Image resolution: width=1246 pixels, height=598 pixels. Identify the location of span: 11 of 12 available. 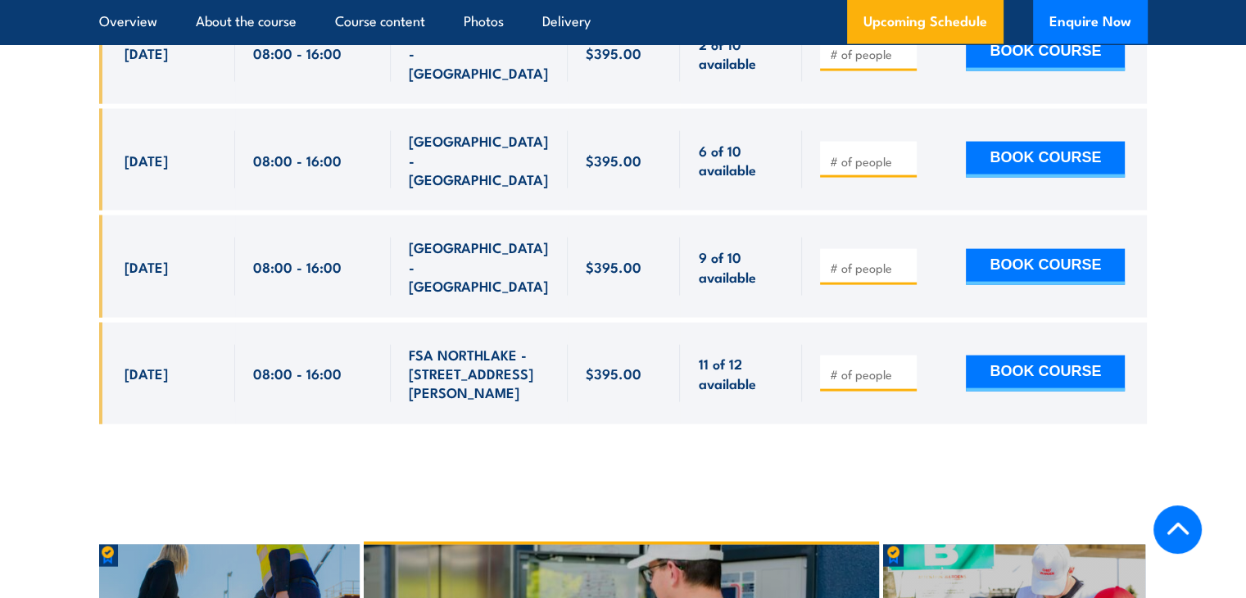
(740, 373).